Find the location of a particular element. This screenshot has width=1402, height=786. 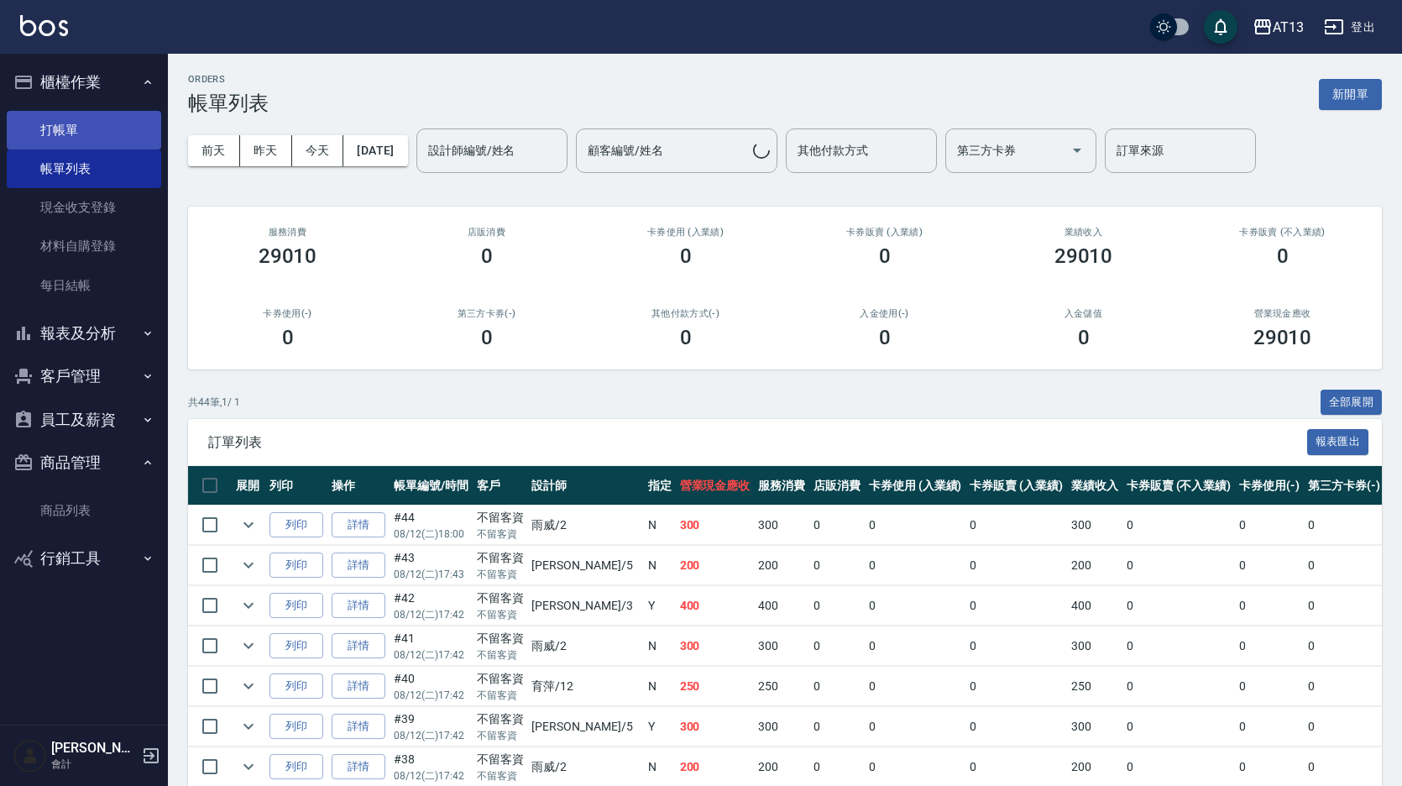

button: 昨天 is located at coordinates (266, 150).